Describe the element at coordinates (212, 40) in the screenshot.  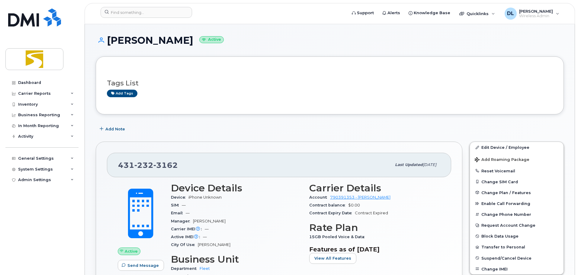
I see `small: Active` at that location.